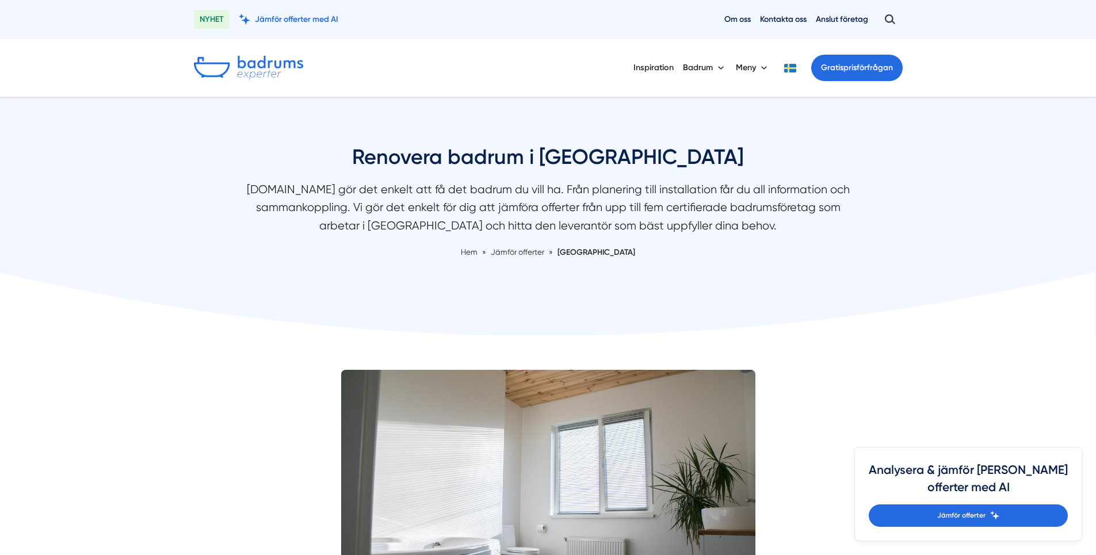  What do you see at coordinates (841, 19) in the screenshot?
I see `a: Anslut företag` at bounding box center [841, 19].